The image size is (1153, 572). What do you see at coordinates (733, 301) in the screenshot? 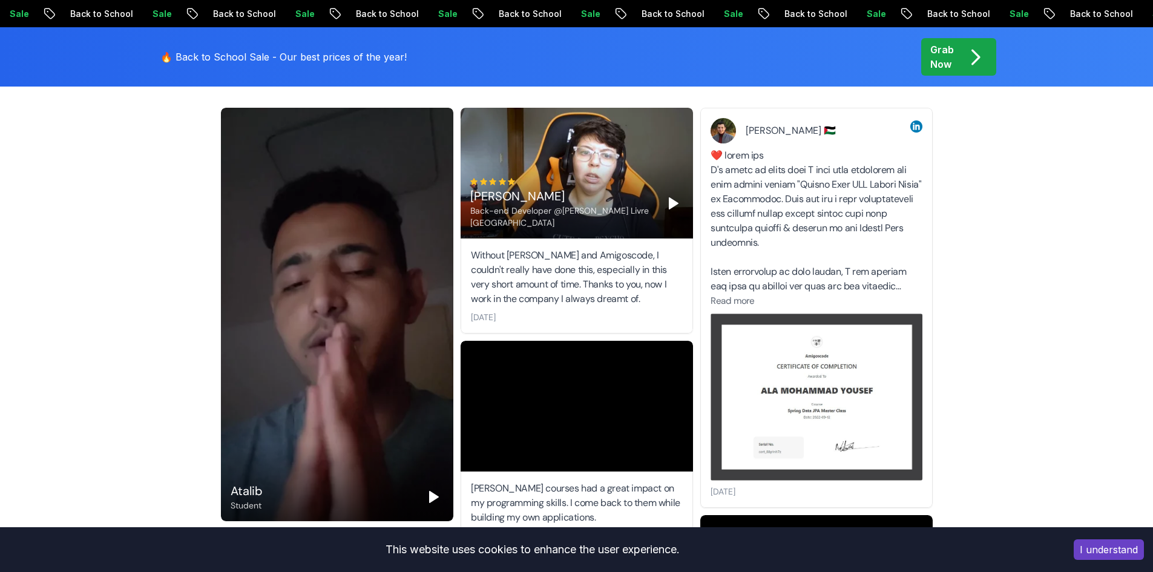
I see `span: Read more` at bounding box center [733, 301].